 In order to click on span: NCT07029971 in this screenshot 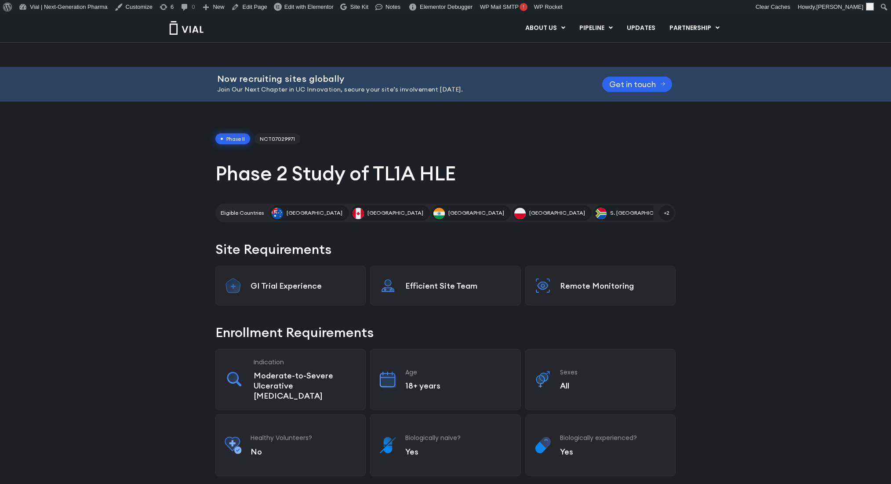, I will do `click(278, 139)`.